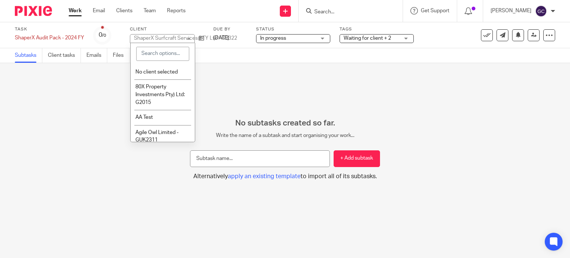  I want to click on a: Reports, so click(176, 11).